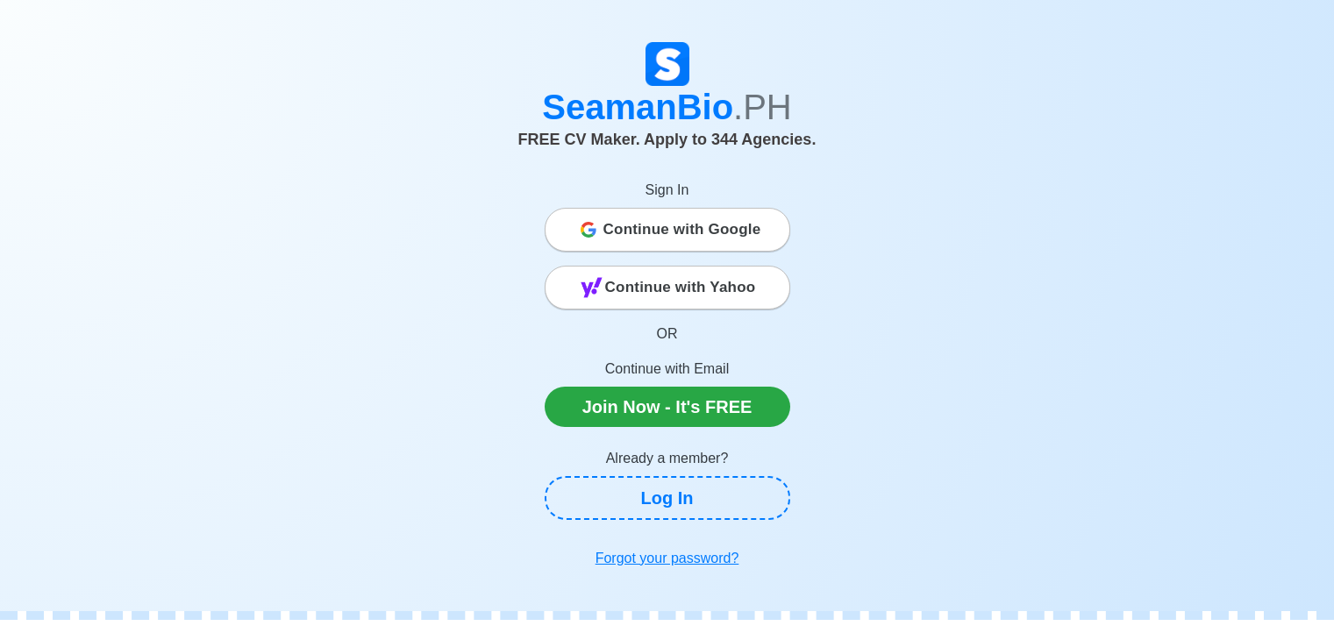 The height and width of the screenshot is (640, 1334). Describe the element at coordinates (668, 190) in the screenshot. I see `p: Sign In` at that location.